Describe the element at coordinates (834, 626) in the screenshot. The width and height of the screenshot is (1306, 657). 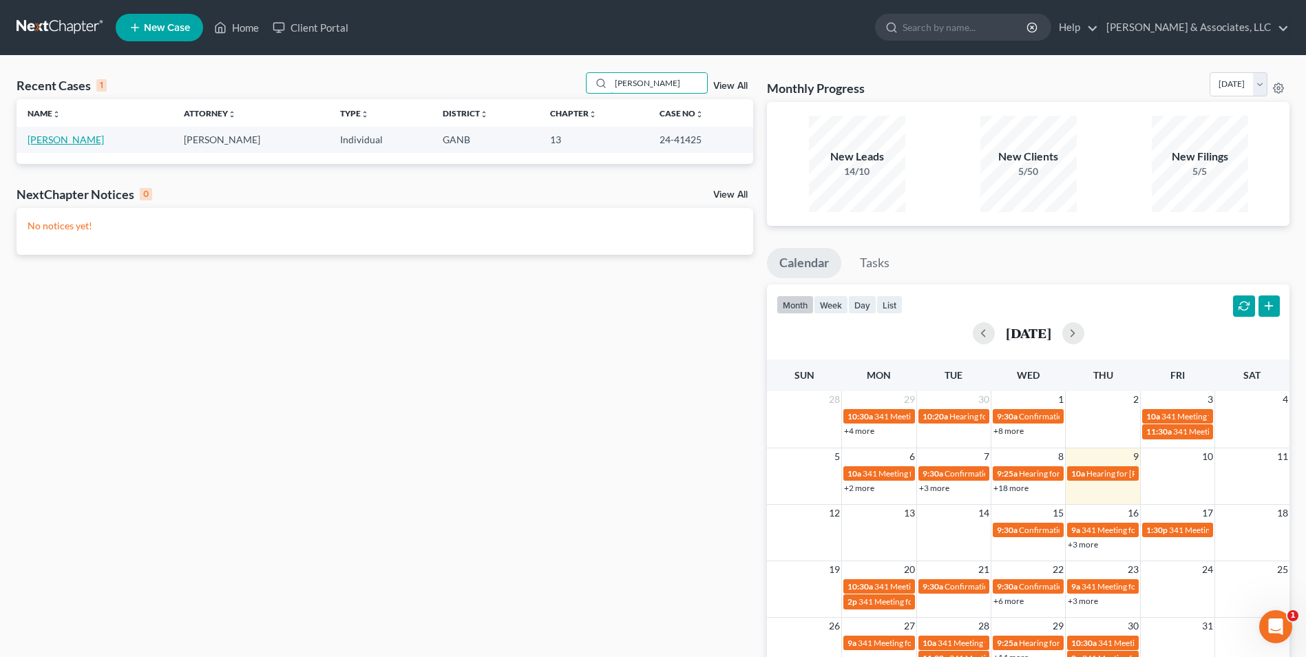
I see `span: 26` at that location.